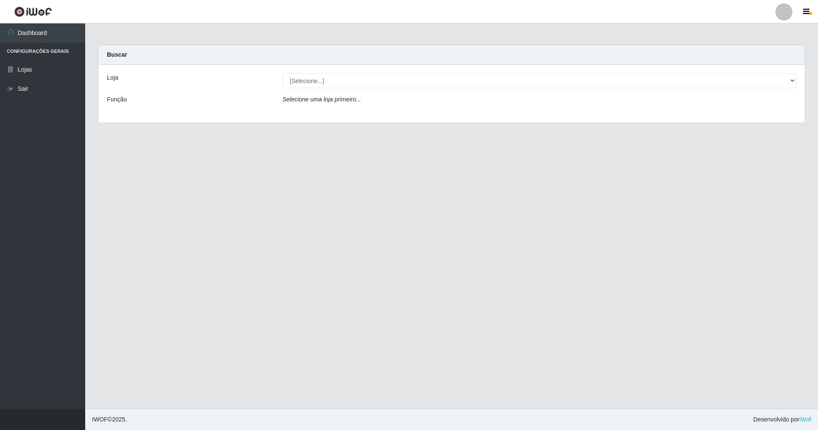  Describe the element at coordinates (782, 419) in the screenshot. I see `span: Desenvolvido por` at that location.